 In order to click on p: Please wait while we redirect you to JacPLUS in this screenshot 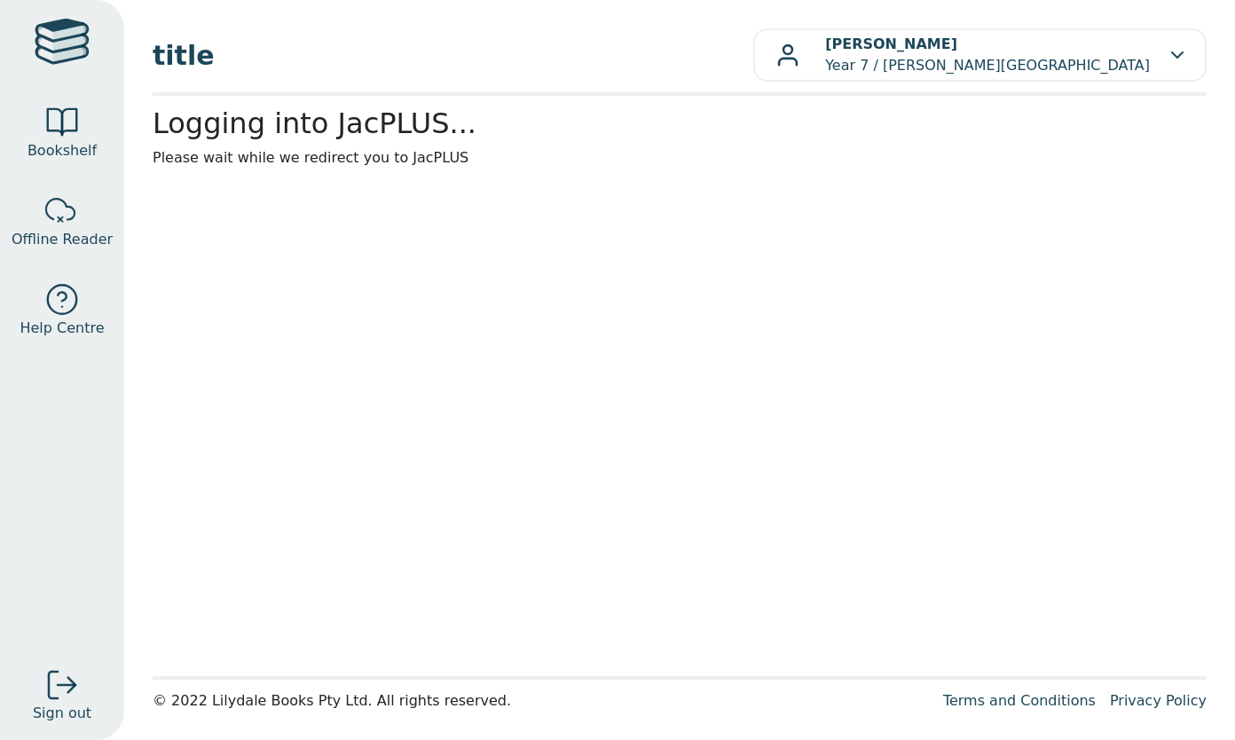, I will do `click(679, 158)`.